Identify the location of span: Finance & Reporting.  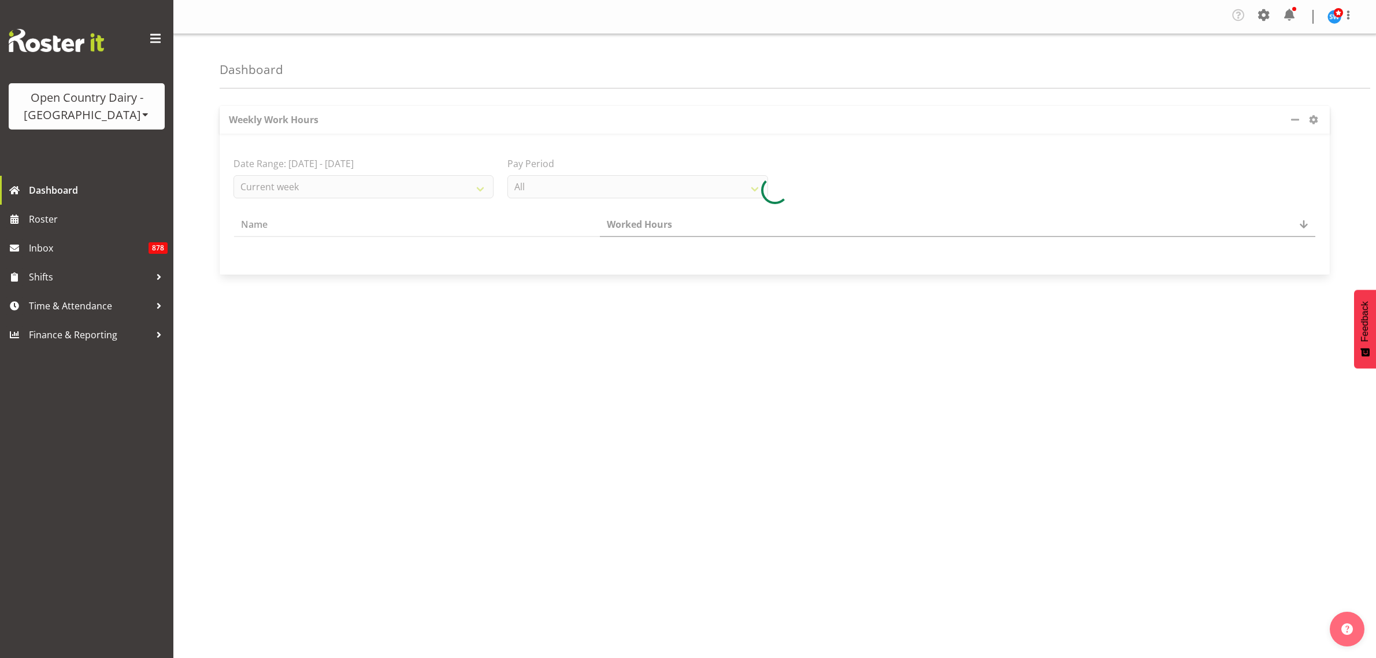
(90, 335).